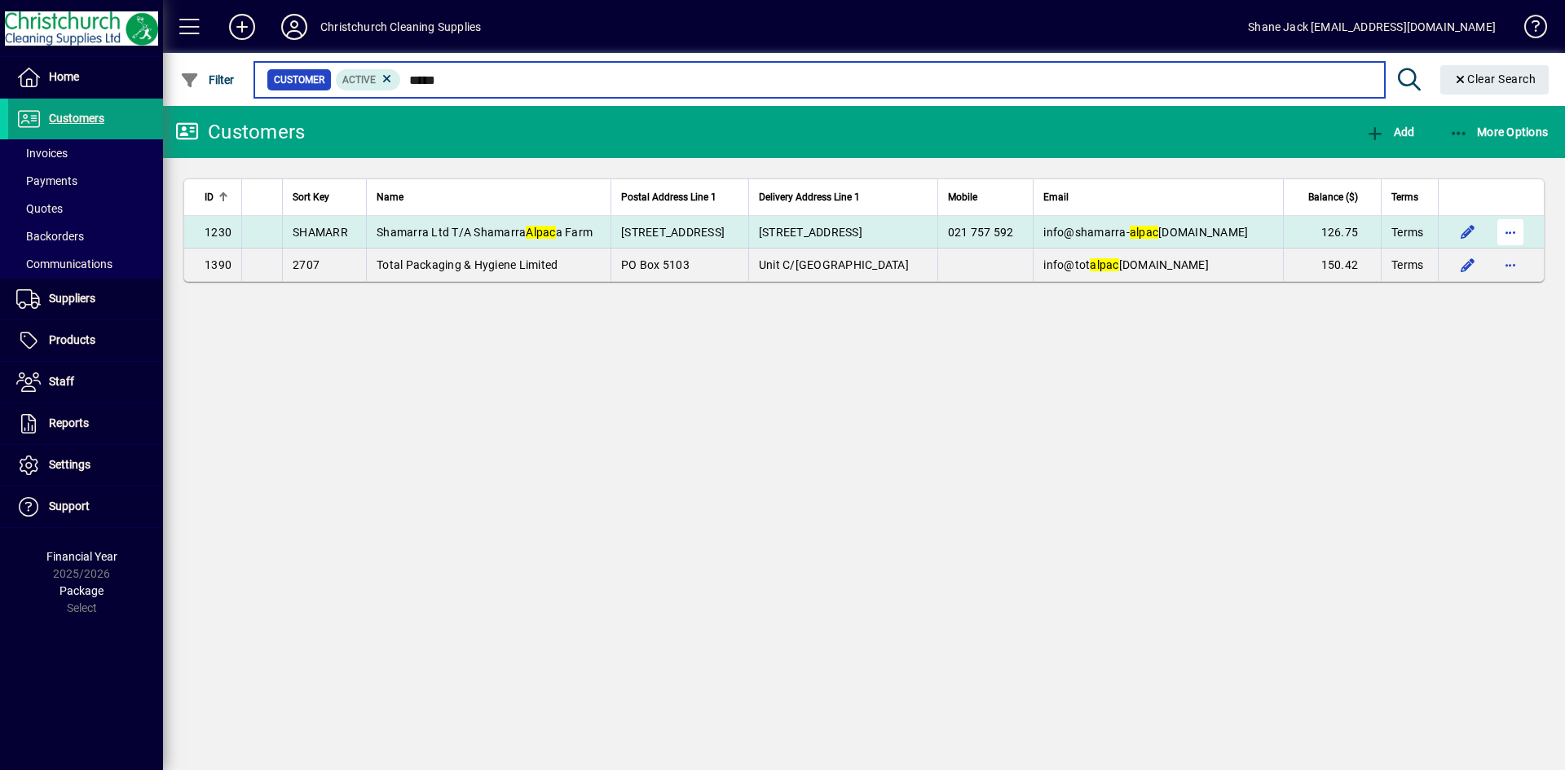  I want to click on span: SHAMARR, so click(320, 232).